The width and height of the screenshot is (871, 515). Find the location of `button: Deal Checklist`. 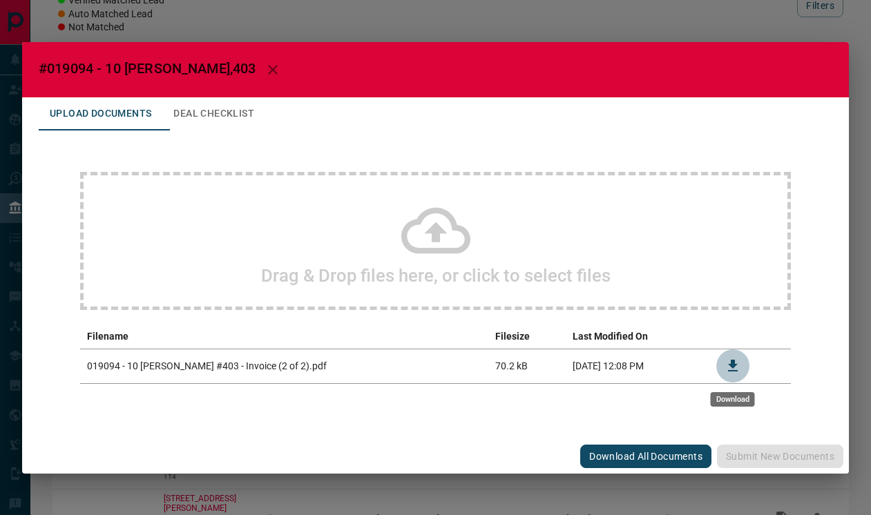

button: Deal Checklist is located at coordinates (213, 114).